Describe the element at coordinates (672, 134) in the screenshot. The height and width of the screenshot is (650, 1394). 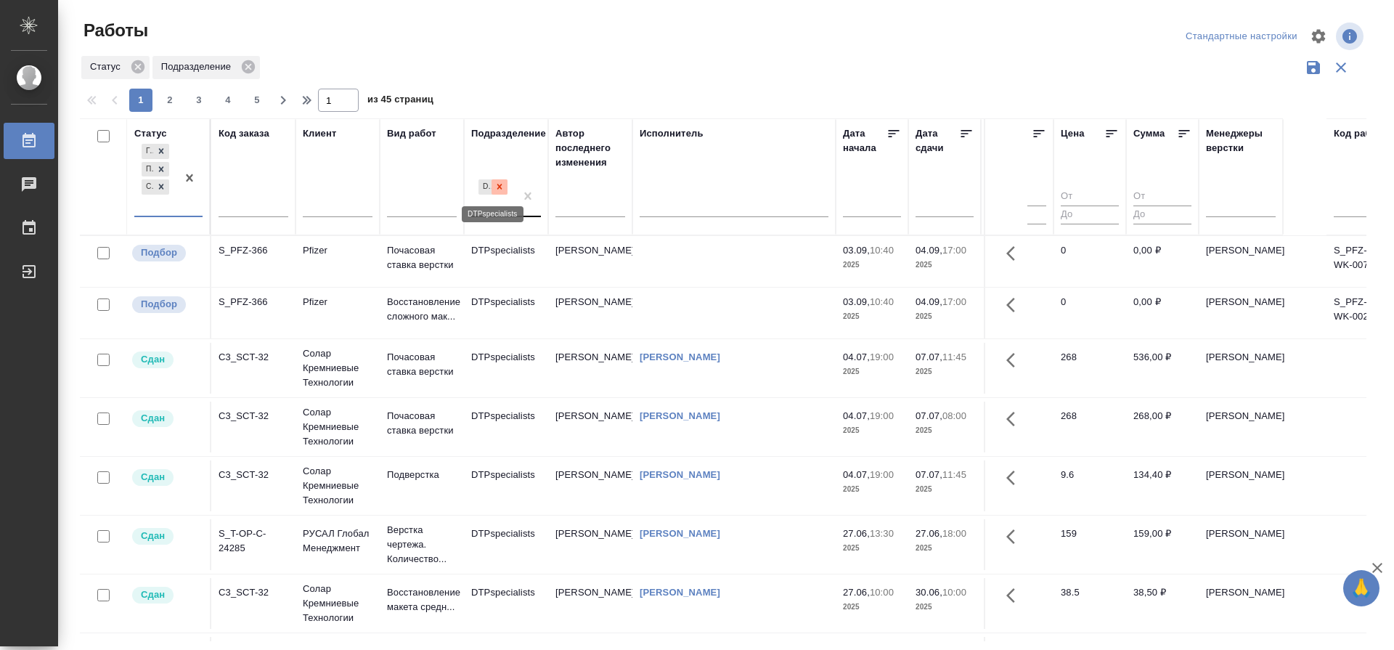
I see `div: Исполнитель` at that location.